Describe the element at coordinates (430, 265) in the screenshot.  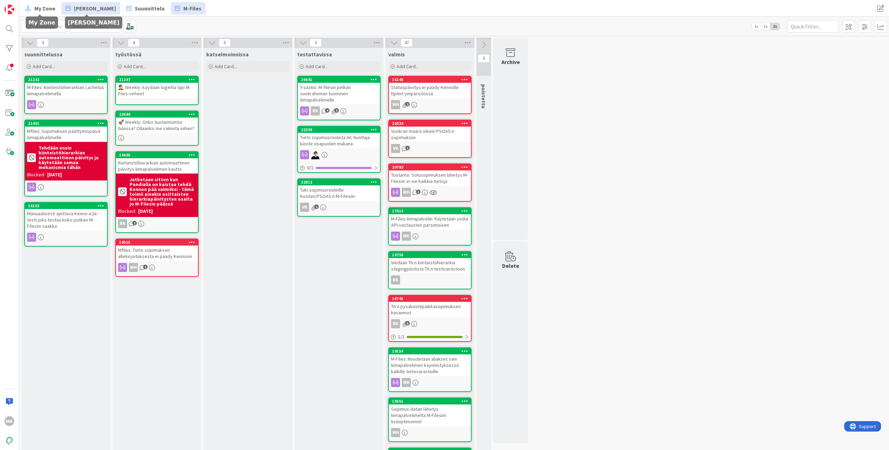
I see `div: Viedään TA:n kiinteistöhierarkia stagingpilotista TA:n testivarastoon` at that location.